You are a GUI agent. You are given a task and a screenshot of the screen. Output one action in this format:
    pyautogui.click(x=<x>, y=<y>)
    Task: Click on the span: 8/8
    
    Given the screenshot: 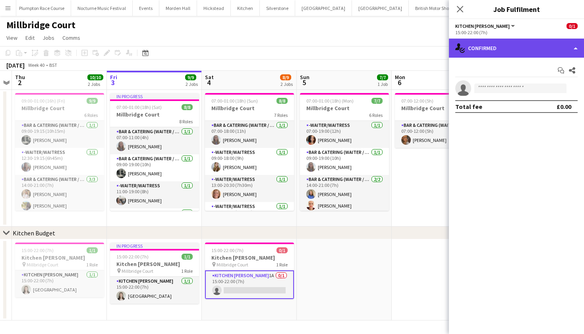 What is the action you would take?
    pyautogui.click(x=187, y=107)
    